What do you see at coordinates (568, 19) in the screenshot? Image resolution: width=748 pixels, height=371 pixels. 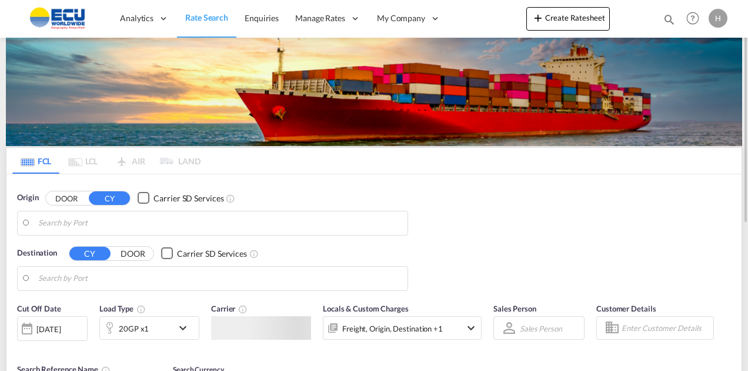 I see `button: icon-plus 400-fgCreate Ratesheet` at bounding box center [568, 19].